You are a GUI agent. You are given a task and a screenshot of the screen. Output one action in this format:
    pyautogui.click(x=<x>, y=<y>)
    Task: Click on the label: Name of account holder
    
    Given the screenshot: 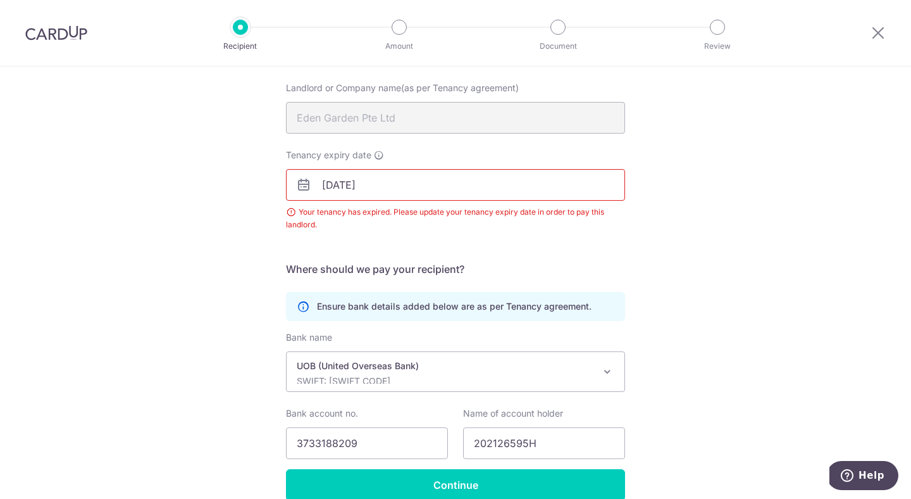 What is the action you would take?
    pyautogui.click(x=513, y=413)
    